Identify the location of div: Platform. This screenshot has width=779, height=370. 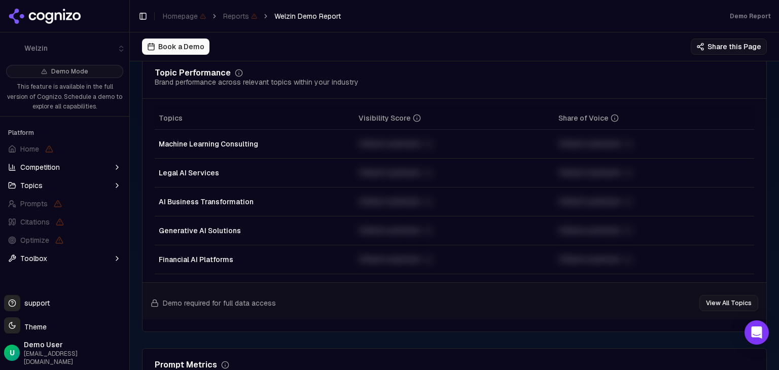
(64, 133).